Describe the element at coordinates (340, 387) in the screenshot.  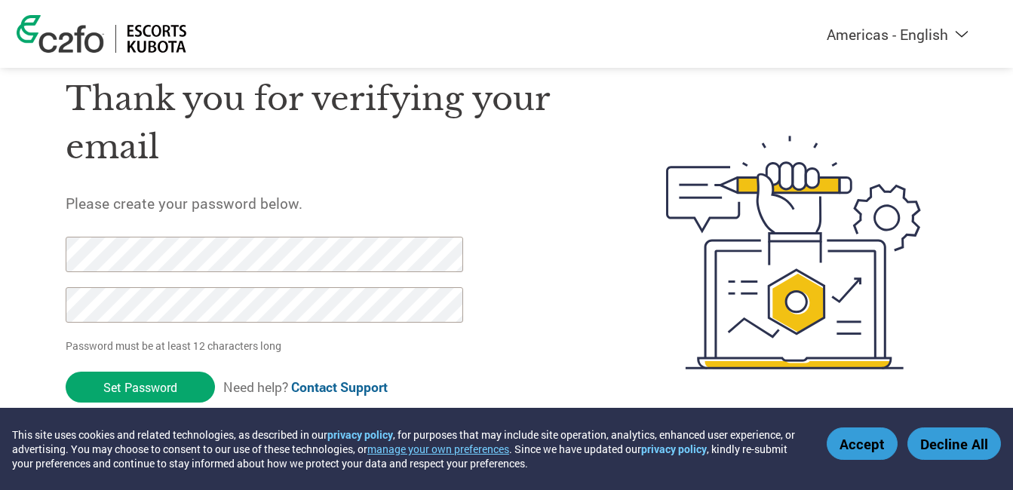
I see `a: Contact Support` at that location.